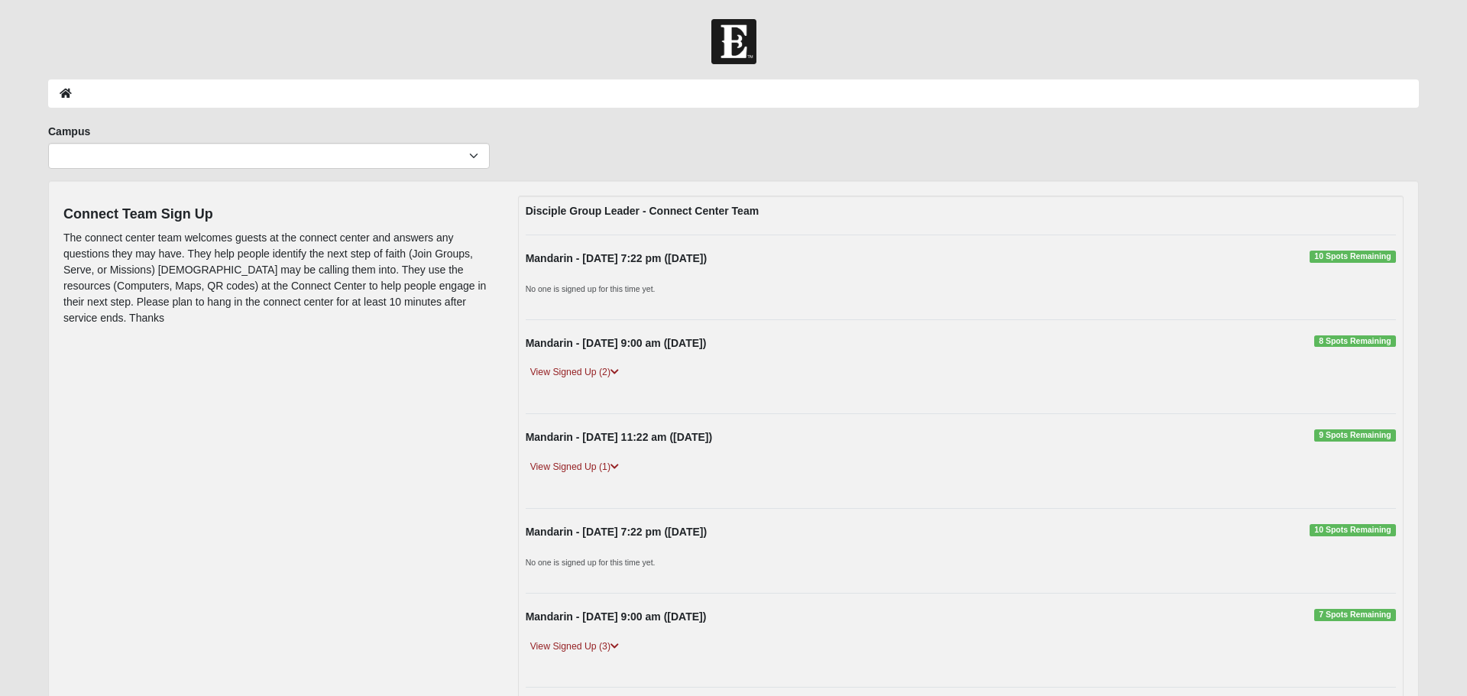 The image size is (1467, 696). I want to click on img: Church of Eleven22 Logo, so click(734, 41).